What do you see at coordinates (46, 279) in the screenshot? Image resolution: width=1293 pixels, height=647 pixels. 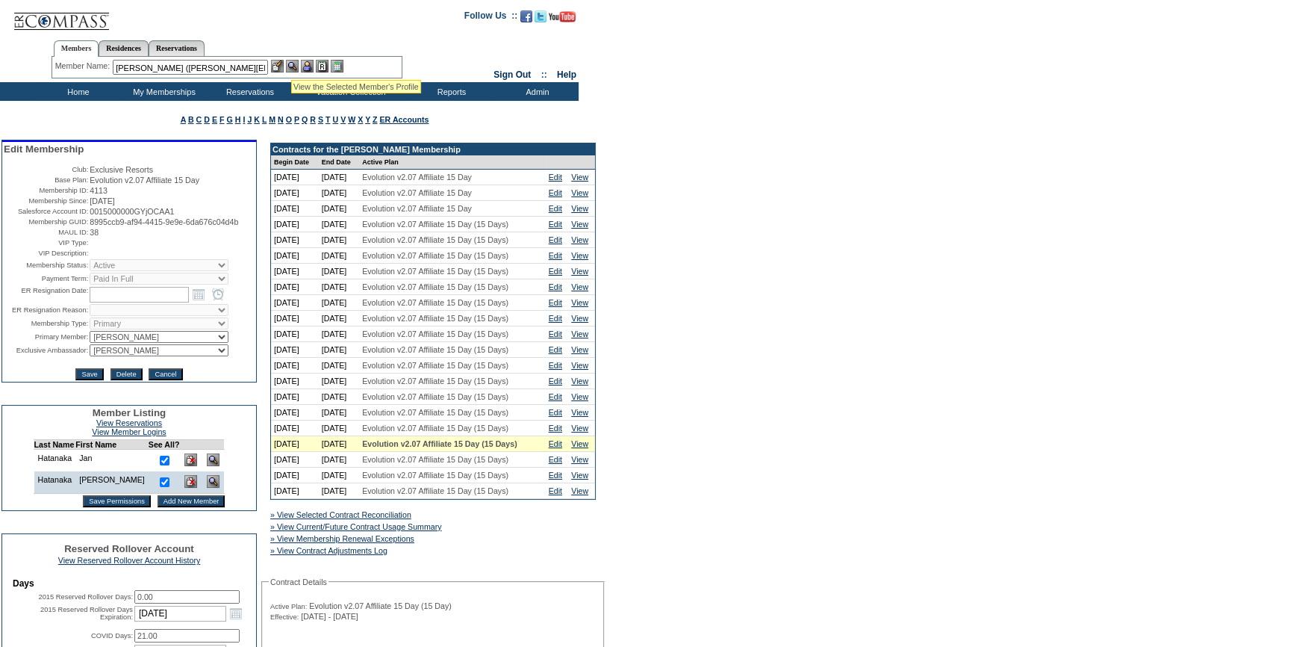 I see `td: Payment Term:` at bounding box center [46, 279].